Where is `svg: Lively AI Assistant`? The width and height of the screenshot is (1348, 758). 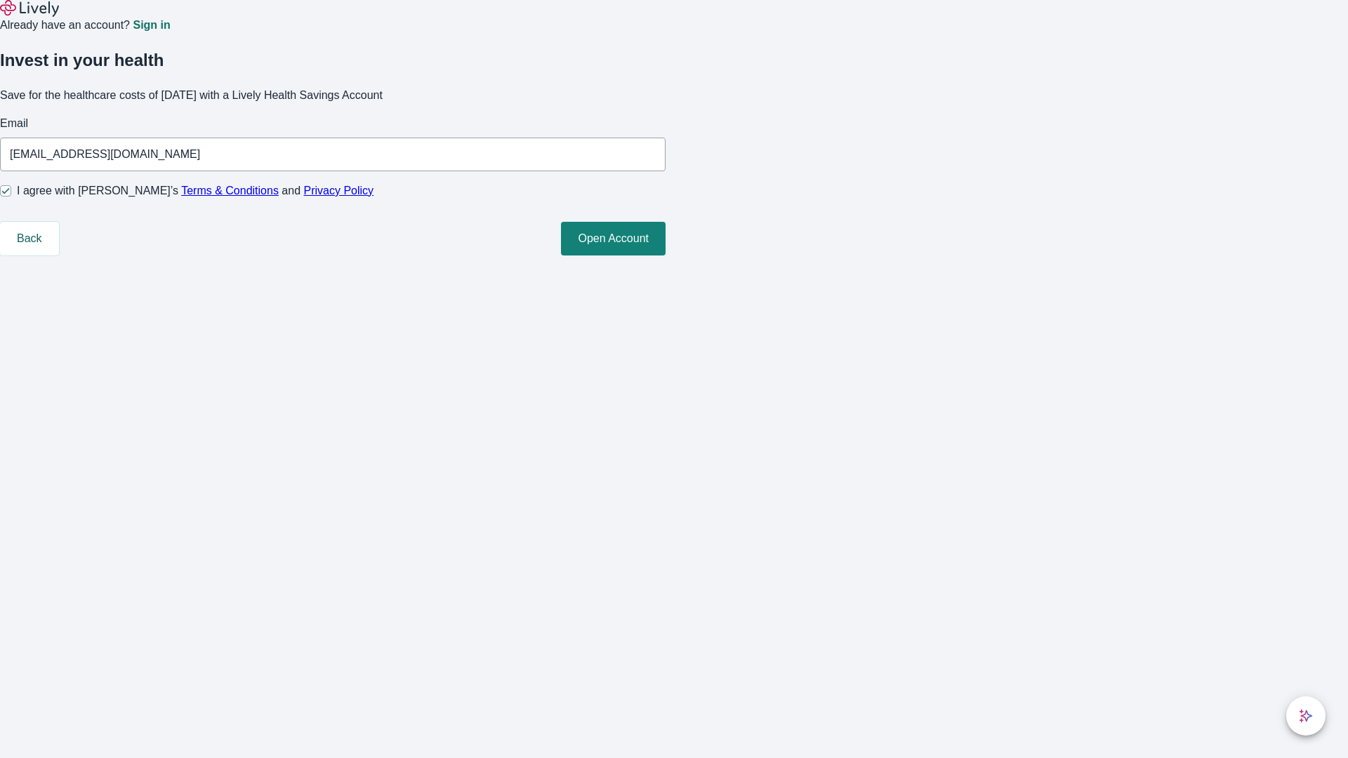
svg: Lively AI Assistant is located at coordinates (1306, 716).